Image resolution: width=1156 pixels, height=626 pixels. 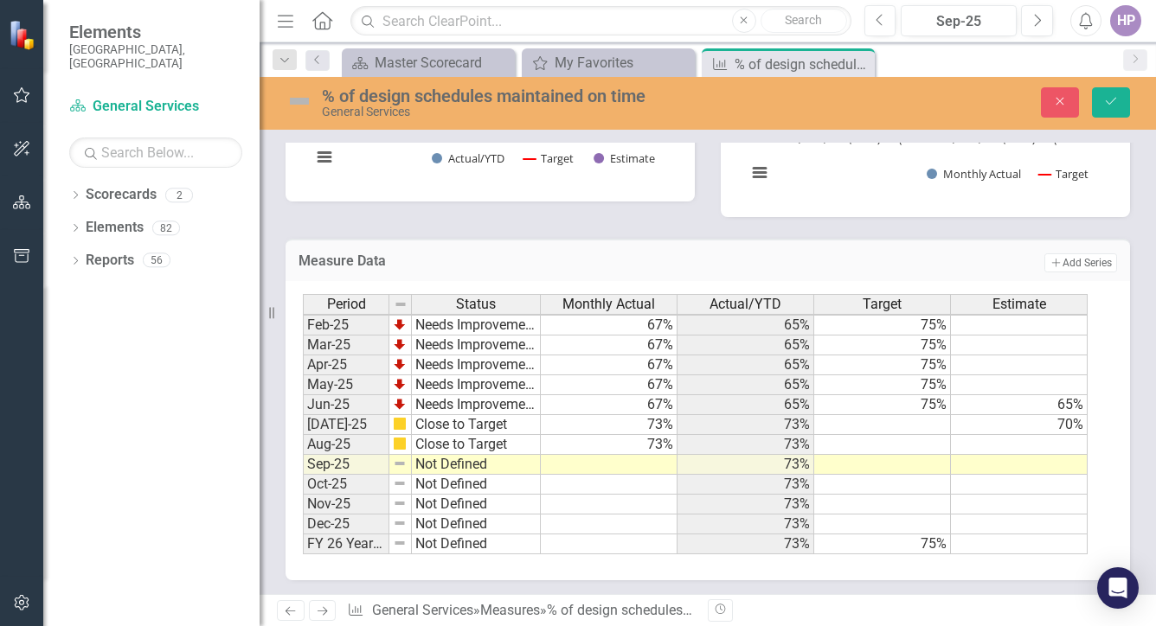 What do you see at coordinates (346, 405) in the screenshot?
I see `td: Jun-25` at bounding box center [346, 405].